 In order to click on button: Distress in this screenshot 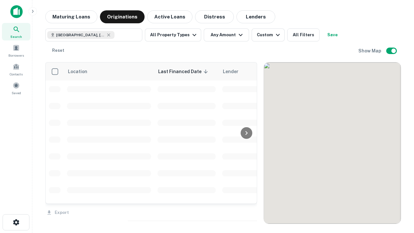, I will do `click(215, 17)`.